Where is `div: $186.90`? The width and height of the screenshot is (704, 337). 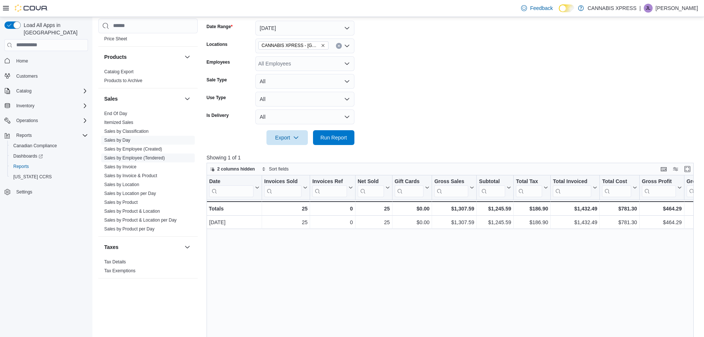
div: $186.90 is located at coordinates (532, 222).